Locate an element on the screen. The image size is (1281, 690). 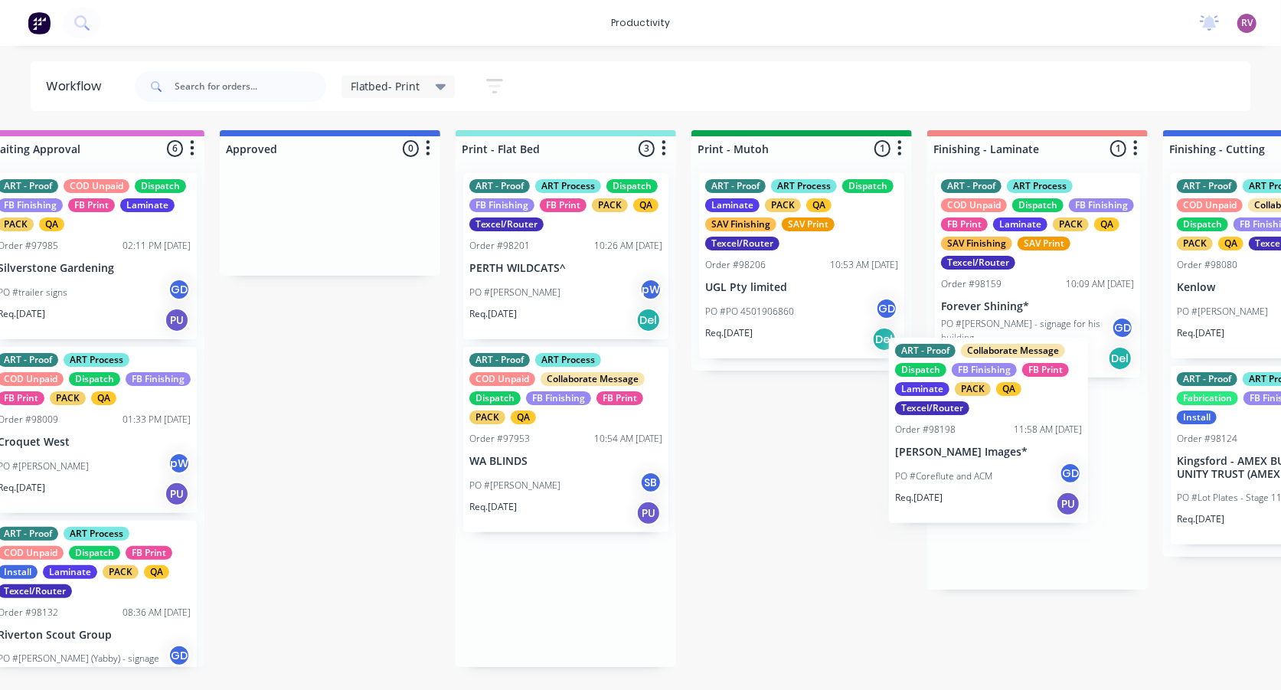
span: Flatbed- Print is located at coordinates (385, 86).